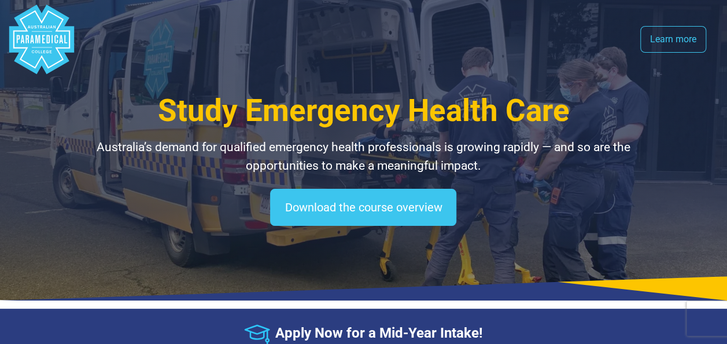 The width and height of the screenshot is (727, 344). What do you see at coordinates (363, 156) in the screenshot?
I see `p: Australia’s demand for qualified emergency health professionals is growing rapidly — and so are t...` at bounding box center [363, 156].